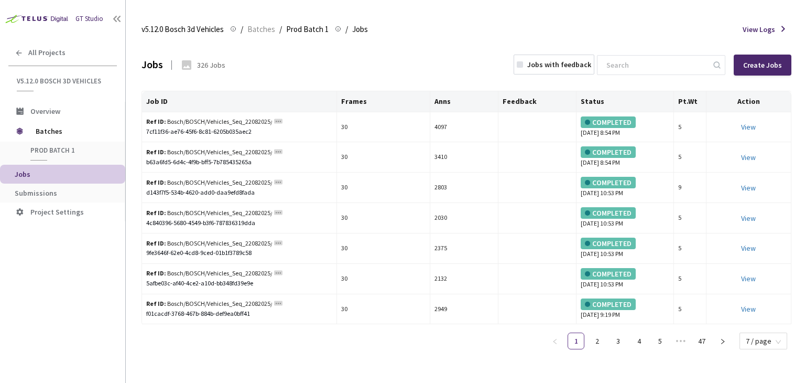 The width and height of the screenshot is (805, 383). I want to click on div: Page Size, so click(764, 339).